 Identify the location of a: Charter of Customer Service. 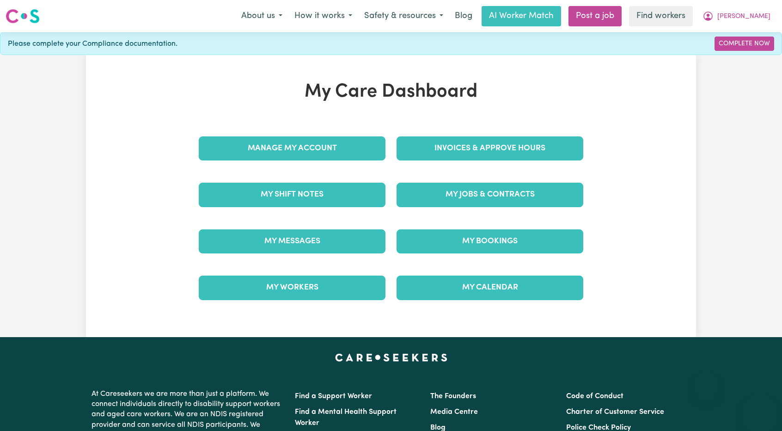
(616, 412).